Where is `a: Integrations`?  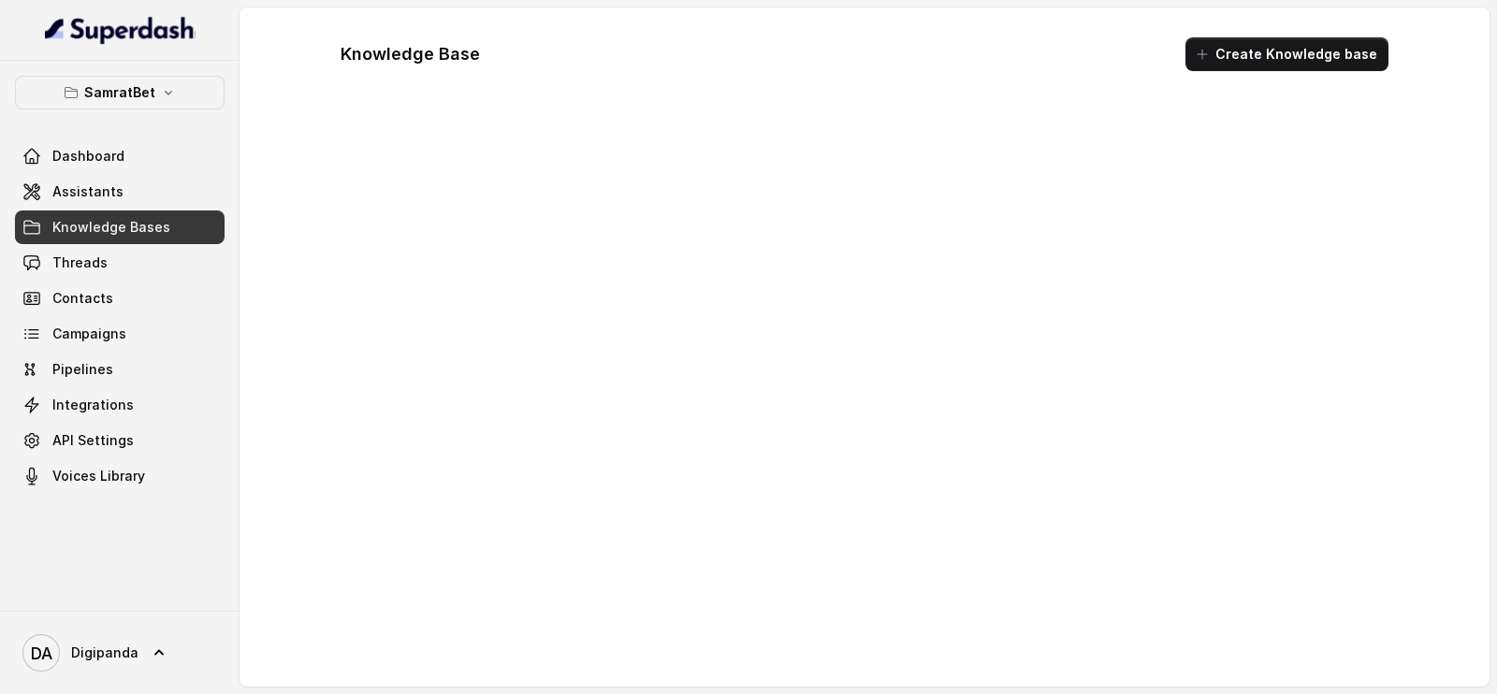
a: Integrations is located at coordinates (120, 405).